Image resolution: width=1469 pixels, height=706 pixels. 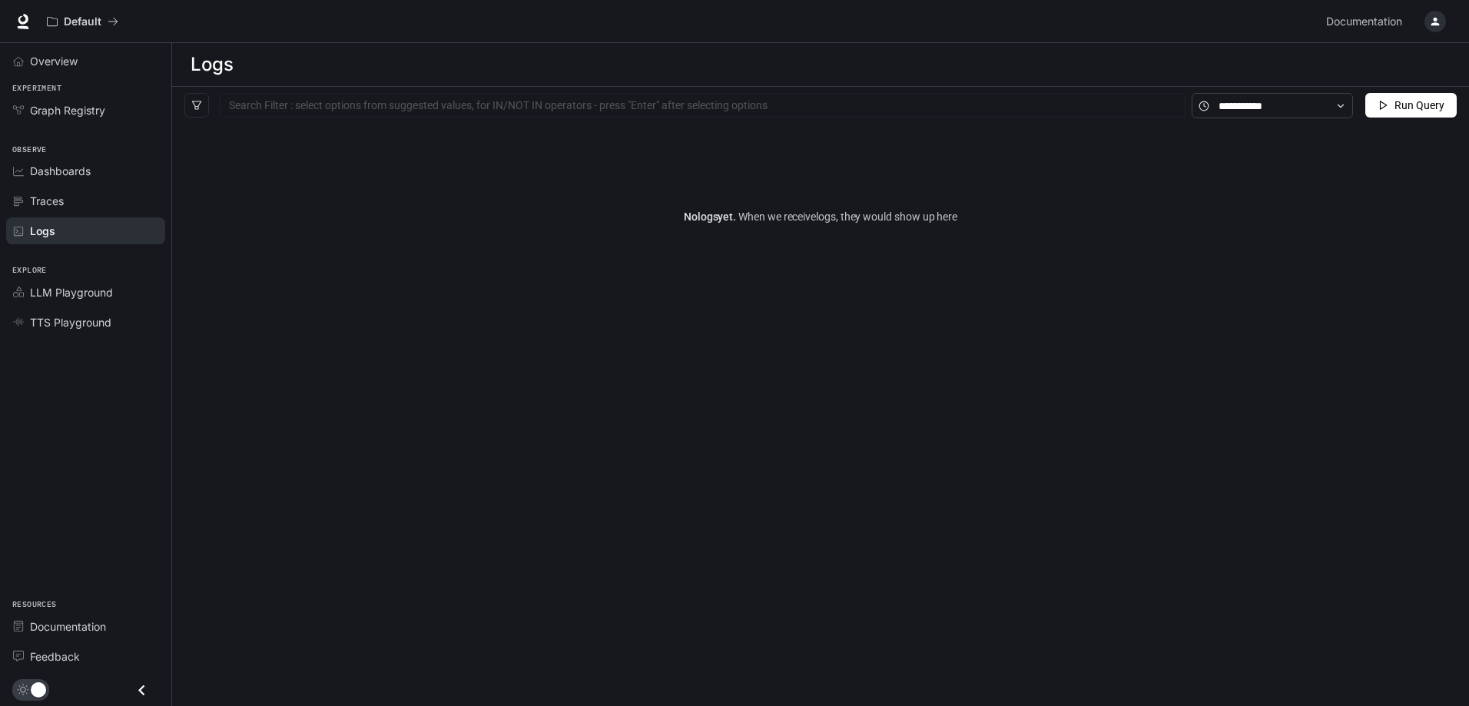 I want to click on span: Traces, so click(x=47, y=201).